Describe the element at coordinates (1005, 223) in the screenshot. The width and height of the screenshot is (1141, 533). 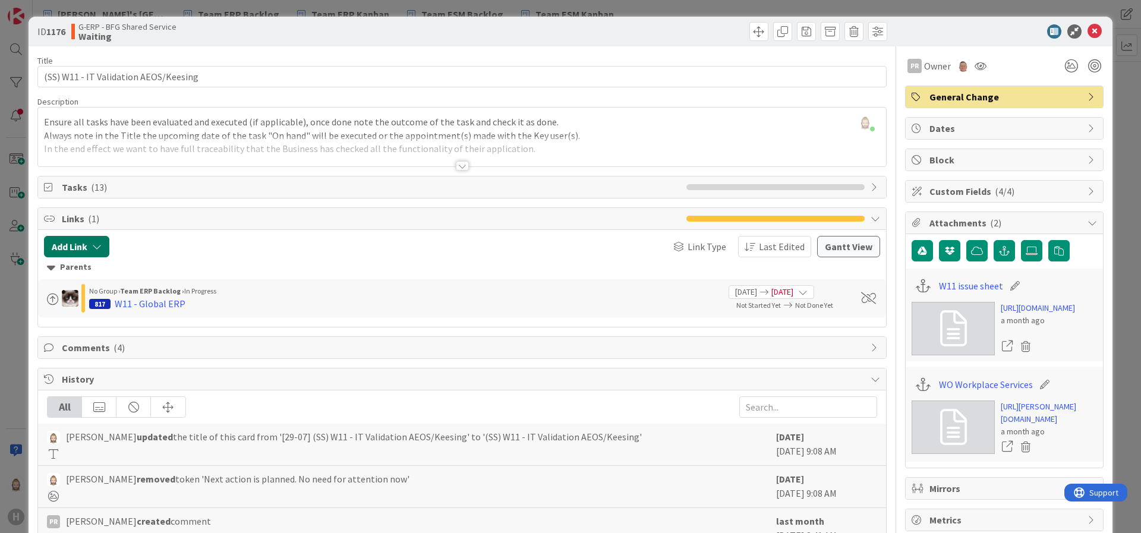
I see `span: Attachments` at that location.